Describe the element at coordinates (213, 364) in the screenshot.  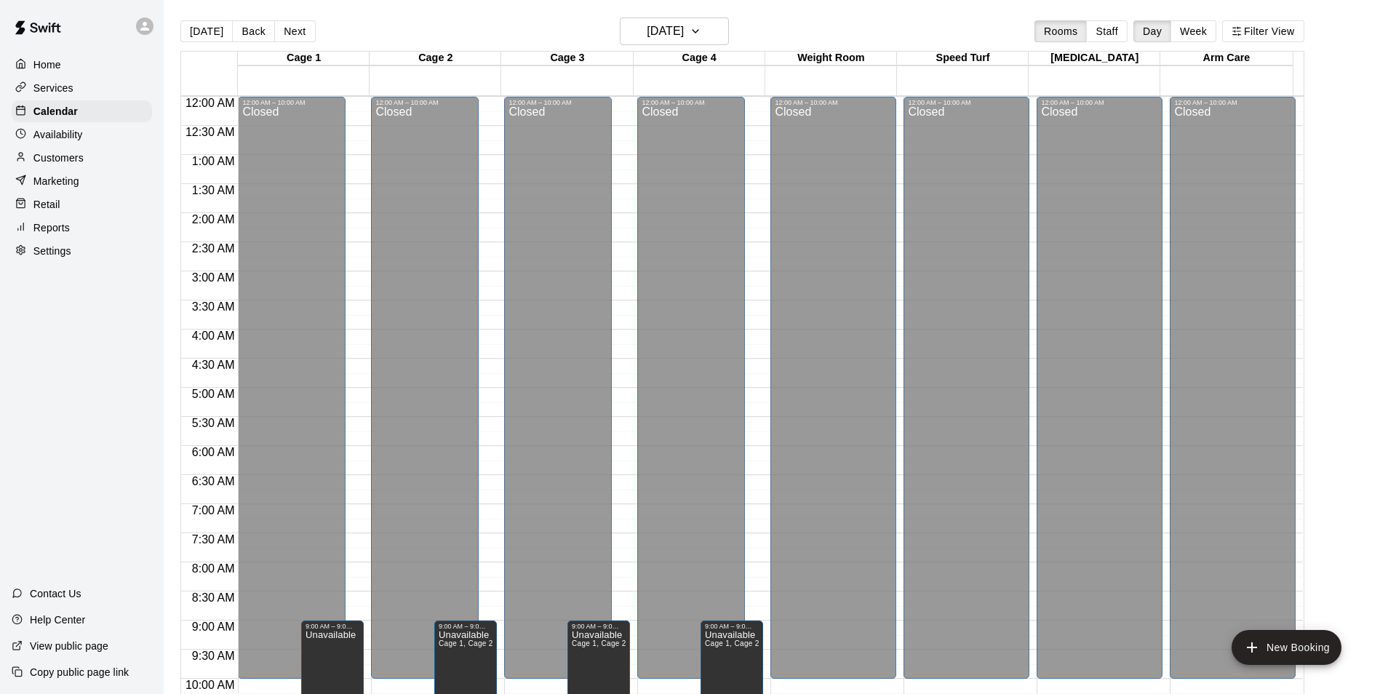
I see `span: 4:30 AM` at that location.